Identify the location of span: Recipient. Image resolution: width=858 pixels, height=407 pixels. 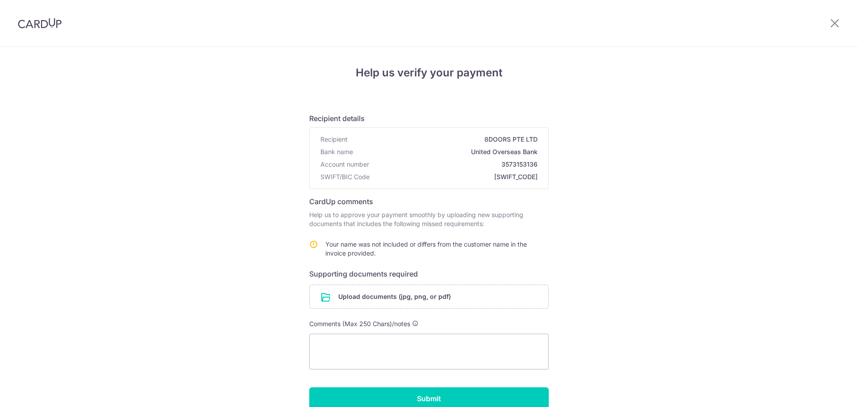
(334, 139).